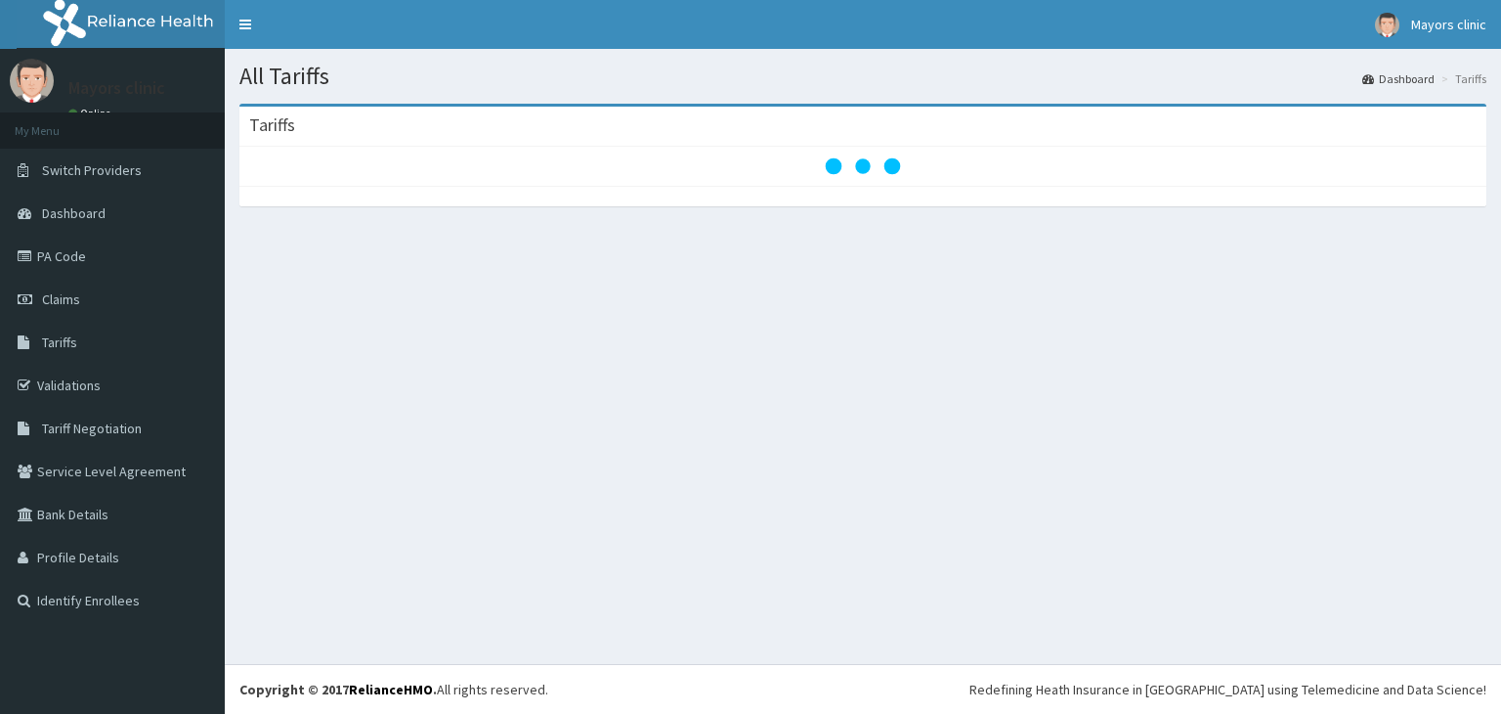  Describe the element at coordinates (338, 689) in the screenshot. I see `strong: Copyright © 2017 .` at that location.